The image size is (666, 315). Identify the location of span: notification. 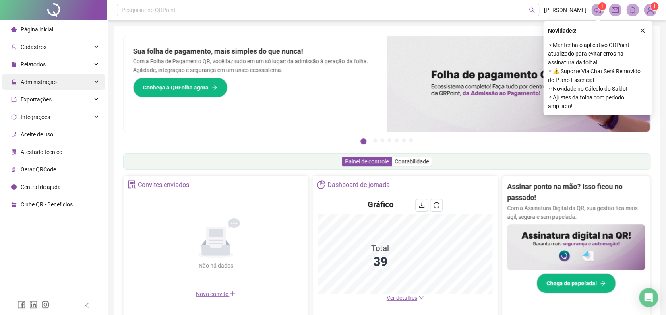
(598, 10).